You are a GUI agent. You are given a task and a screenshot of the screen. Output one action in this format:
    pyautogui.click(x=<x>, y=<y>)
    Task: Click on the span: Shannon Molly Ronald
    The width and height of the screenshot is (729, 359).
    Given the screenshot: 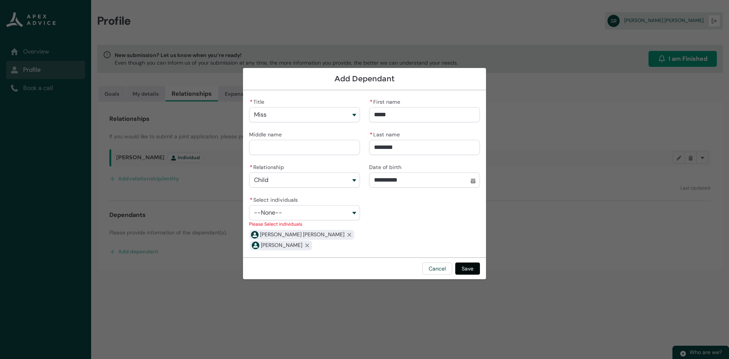 What is the action you would take?
    pyautogui.click(x=302, y=234)
    